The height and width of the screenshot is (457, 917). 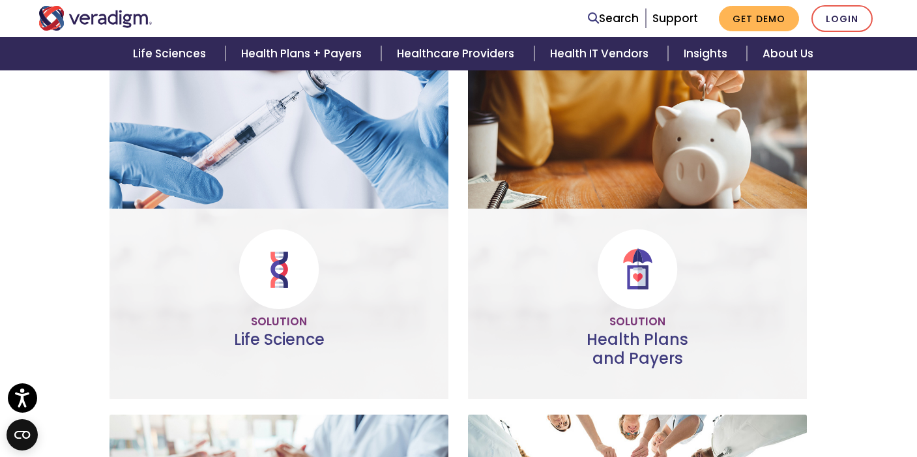 What do you see at coordinates (171, 53) in the screenshot?
I see `a: Life Sciences` at bounding box center [171, 53].